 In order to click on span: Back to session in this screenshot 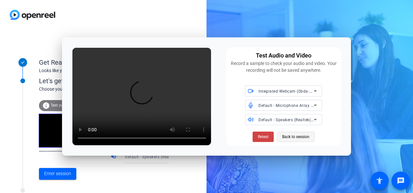, I will do `click(296, 137)`.